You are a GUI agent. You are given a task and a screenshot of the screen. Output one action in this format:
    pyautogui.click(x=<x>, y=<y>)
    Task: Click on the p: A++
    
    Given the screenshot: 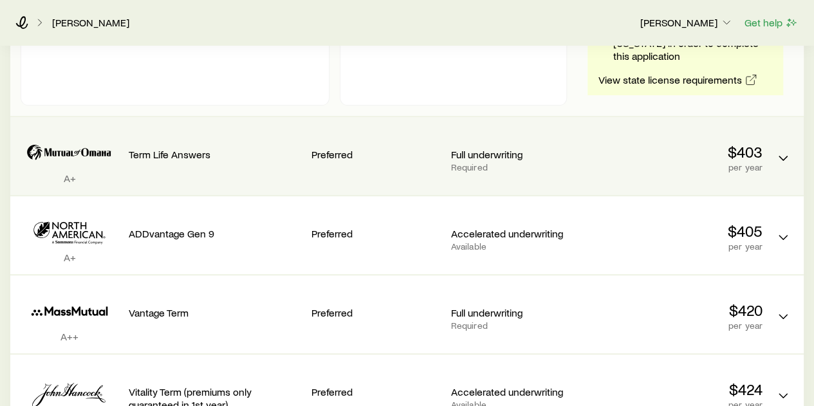 What is the action you would take?
    pyautogui.click(x=70, y=337)
    